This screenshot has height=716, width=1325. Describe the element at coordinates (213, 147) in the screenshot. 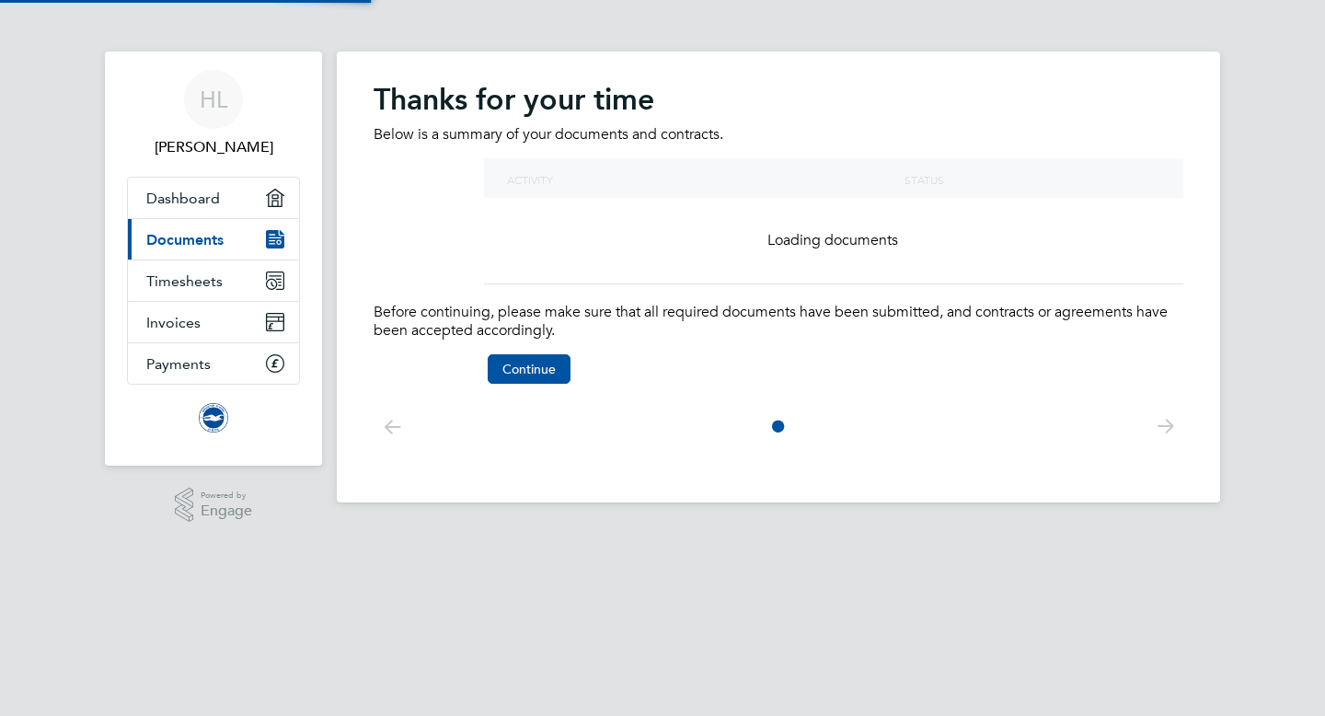

I see `span: Harri Larkin` at that location.